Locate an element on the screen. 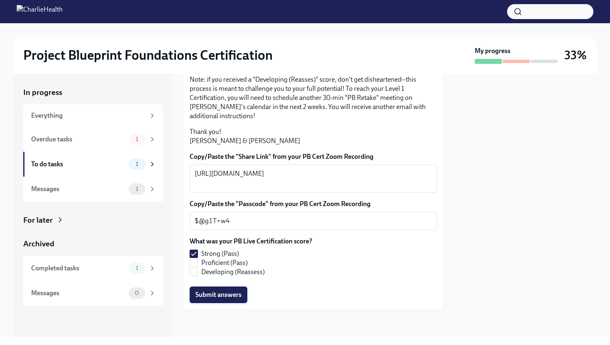  div: In progress is located at coordinates (93, 93).